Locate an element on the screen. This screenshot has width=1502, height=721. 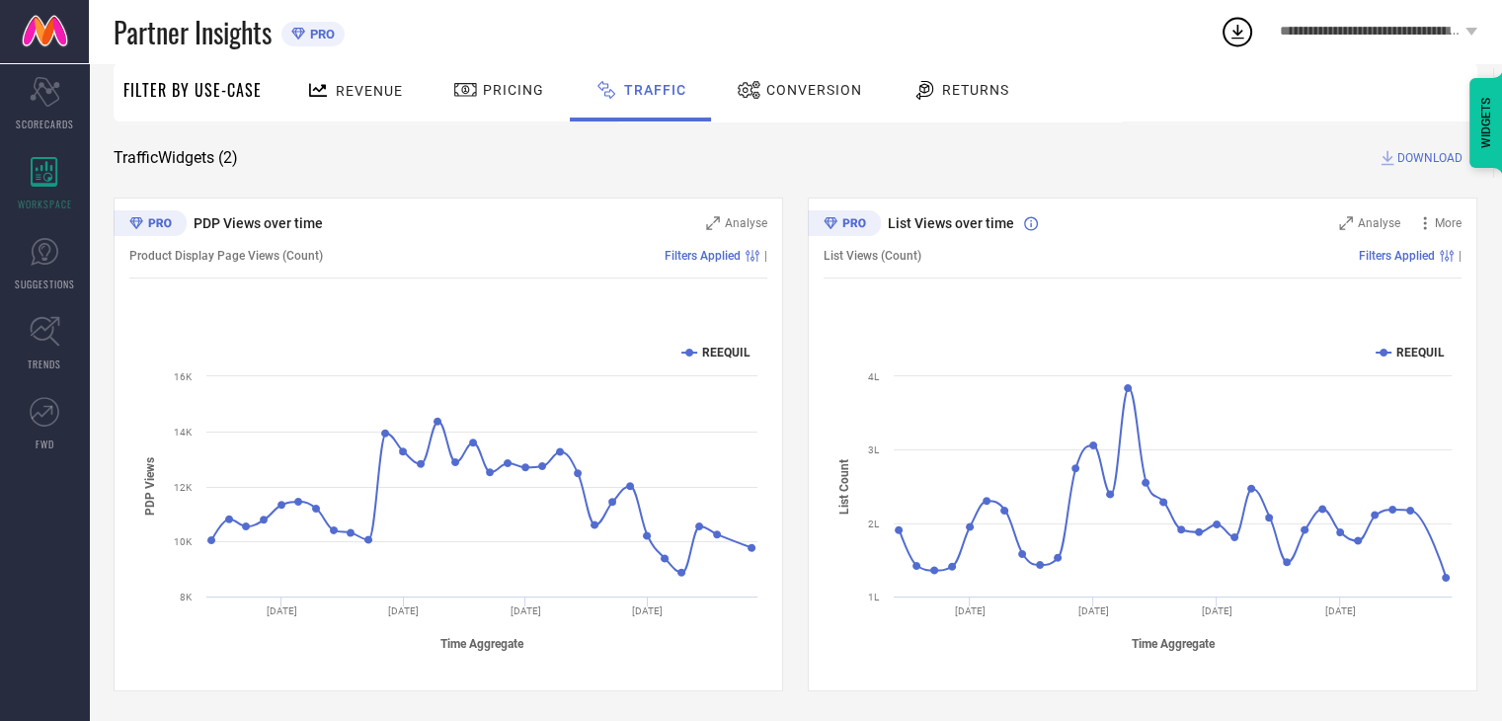
tspan: PDP Views is located at coordinates (150, 486).